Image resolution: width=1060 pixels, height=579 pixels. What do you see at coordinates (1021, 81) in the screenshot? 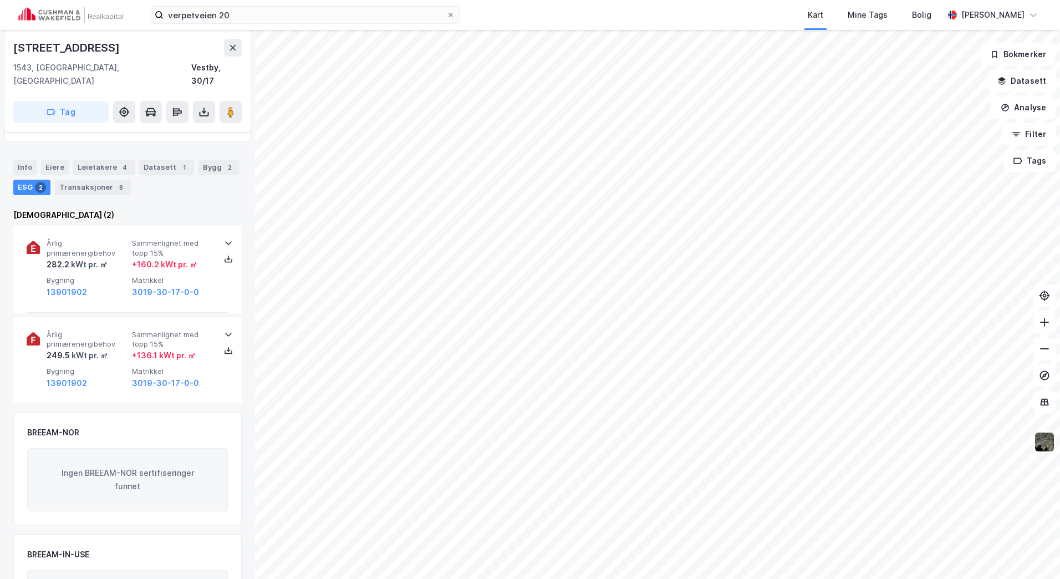
I see `button: Datasett` at bounding box center [1021, 81].